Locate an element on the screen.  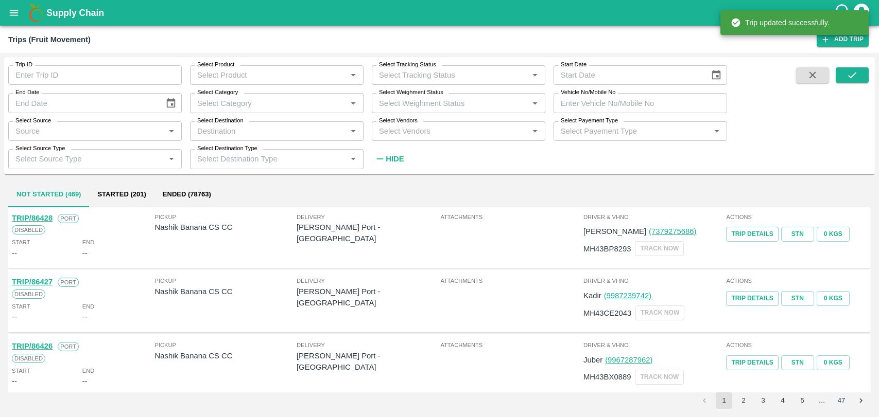
input: Select Tracking Status is located at coordinates (443, 75).